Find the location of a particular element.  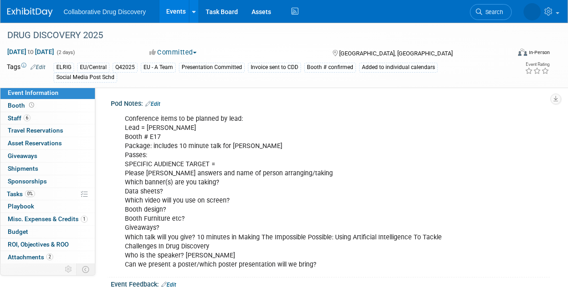

span: 1 is located at coordinates (84, 219).